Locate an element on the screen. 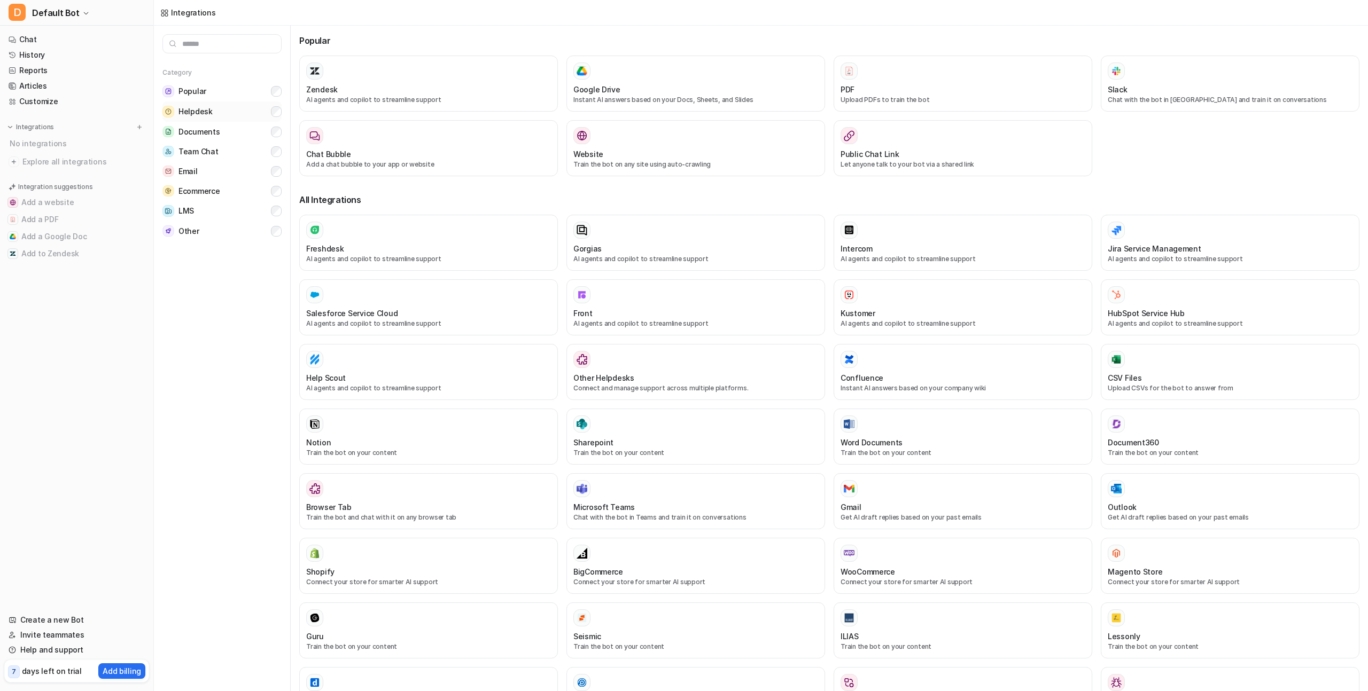 This screenshot has width=1368, height=691. img: HubSpot Service Hub is located at coordinates (1116, 295).